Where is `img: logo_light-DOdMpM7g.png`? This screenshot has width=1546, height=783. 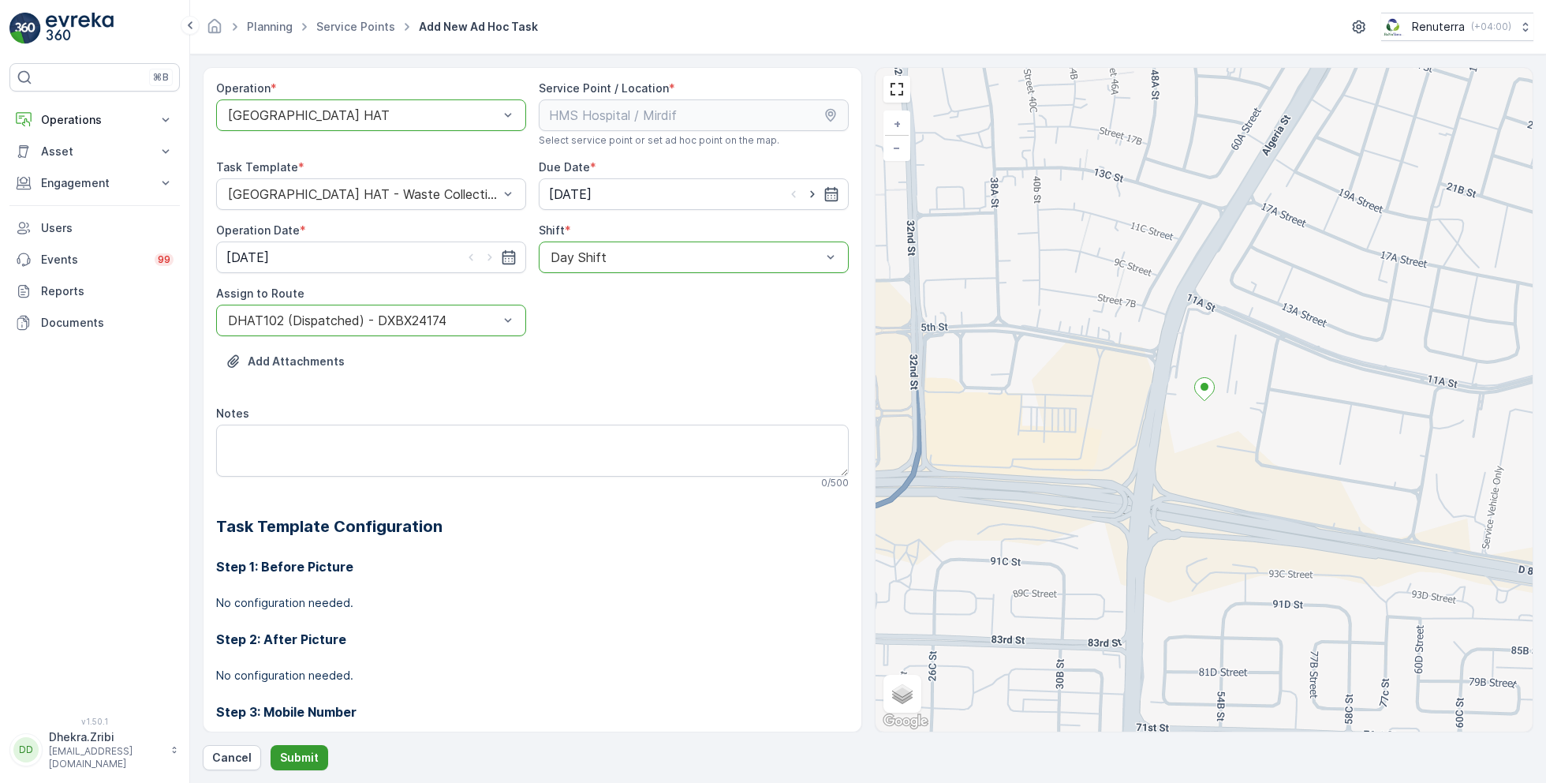 img: logo_light-DOdMpM7g.png is located at coordinates (80, 28).